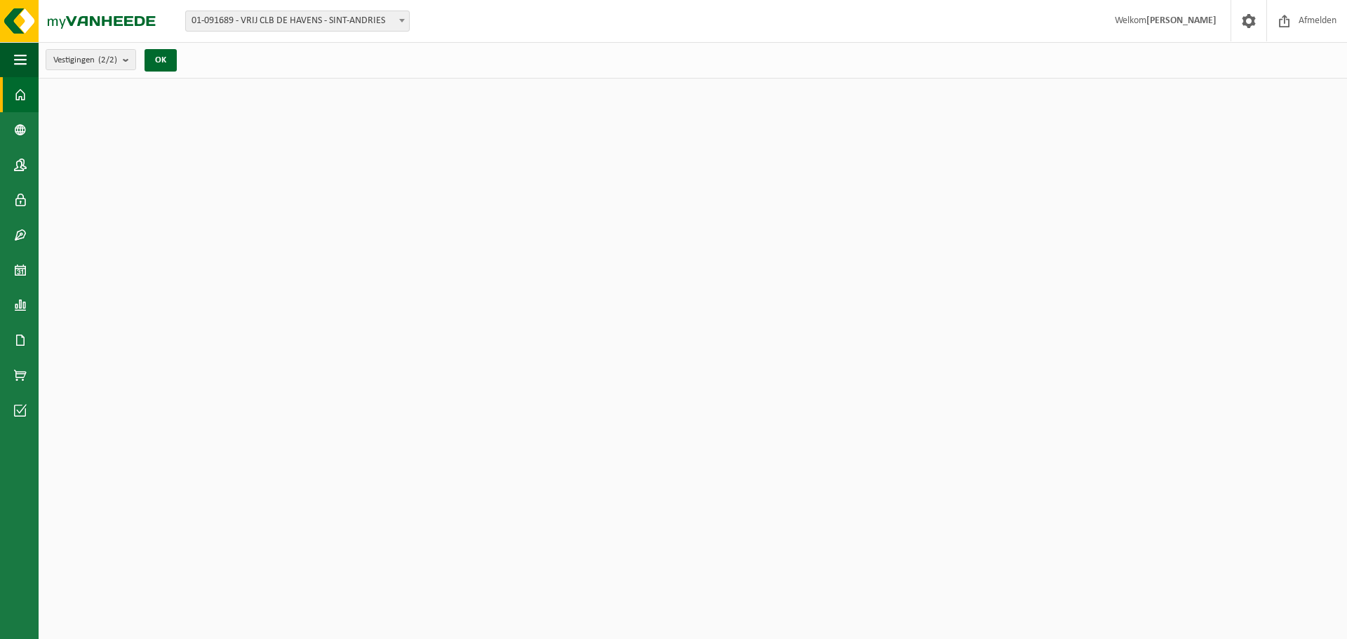  Describe the element at coordinates (297, 21) in the screenshot. I see `span: 01-091689 - VRIJ CLB DE HAVENS - SINT-ANDRIES` at that location.